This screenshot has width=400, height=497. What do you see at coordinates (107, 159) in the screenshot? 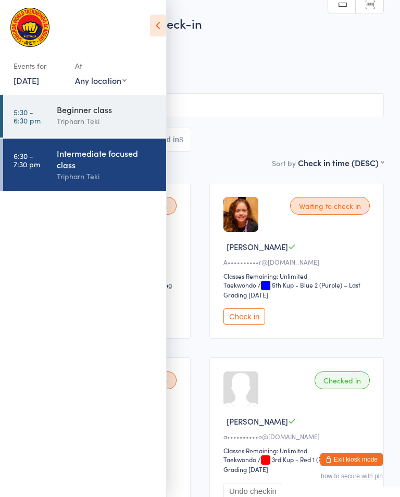
I see `div: Intermediate focused class` at bounding box center [107, 159].